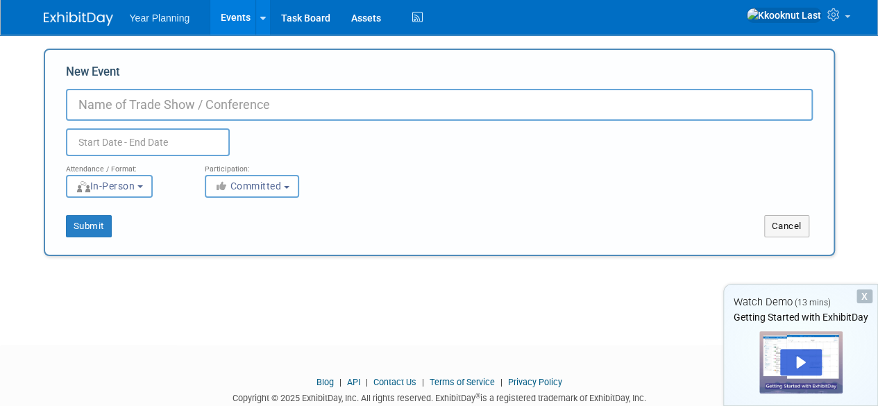 This screenshot has height=406, width=878. What do you see at coordinates (109, 186) in the screenshot?
I see `button: In-Person` at bounding box center [109, 186].